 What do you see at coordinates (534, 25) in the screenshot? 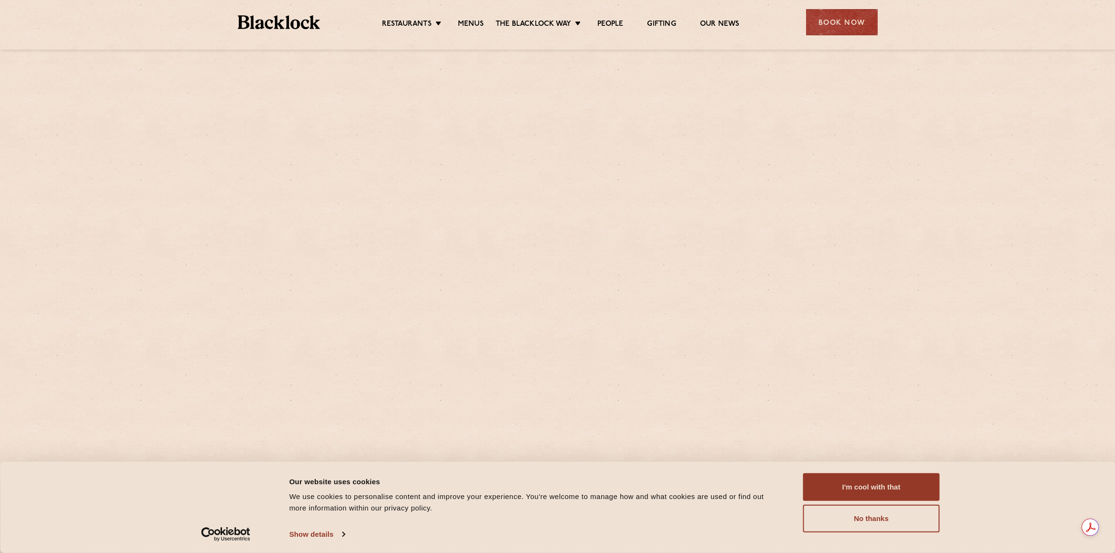
I see `a: The Blacklock Way` at bounding box center [534, 25].